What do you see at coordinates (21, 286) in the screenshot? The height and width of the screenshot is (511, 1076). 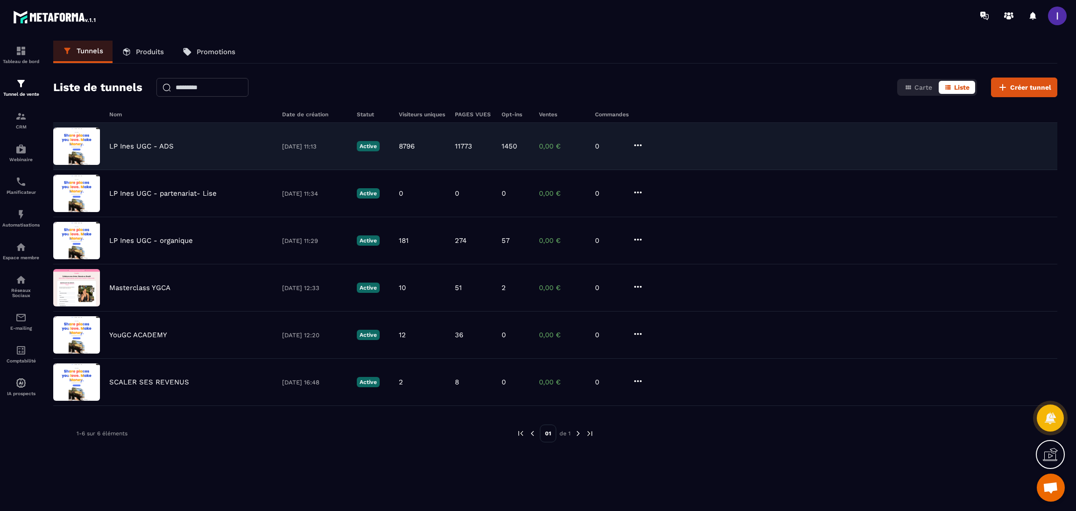 I see `a: social-networksocial-networkRéseaux Sociaux` at bounding box center [21, 286].